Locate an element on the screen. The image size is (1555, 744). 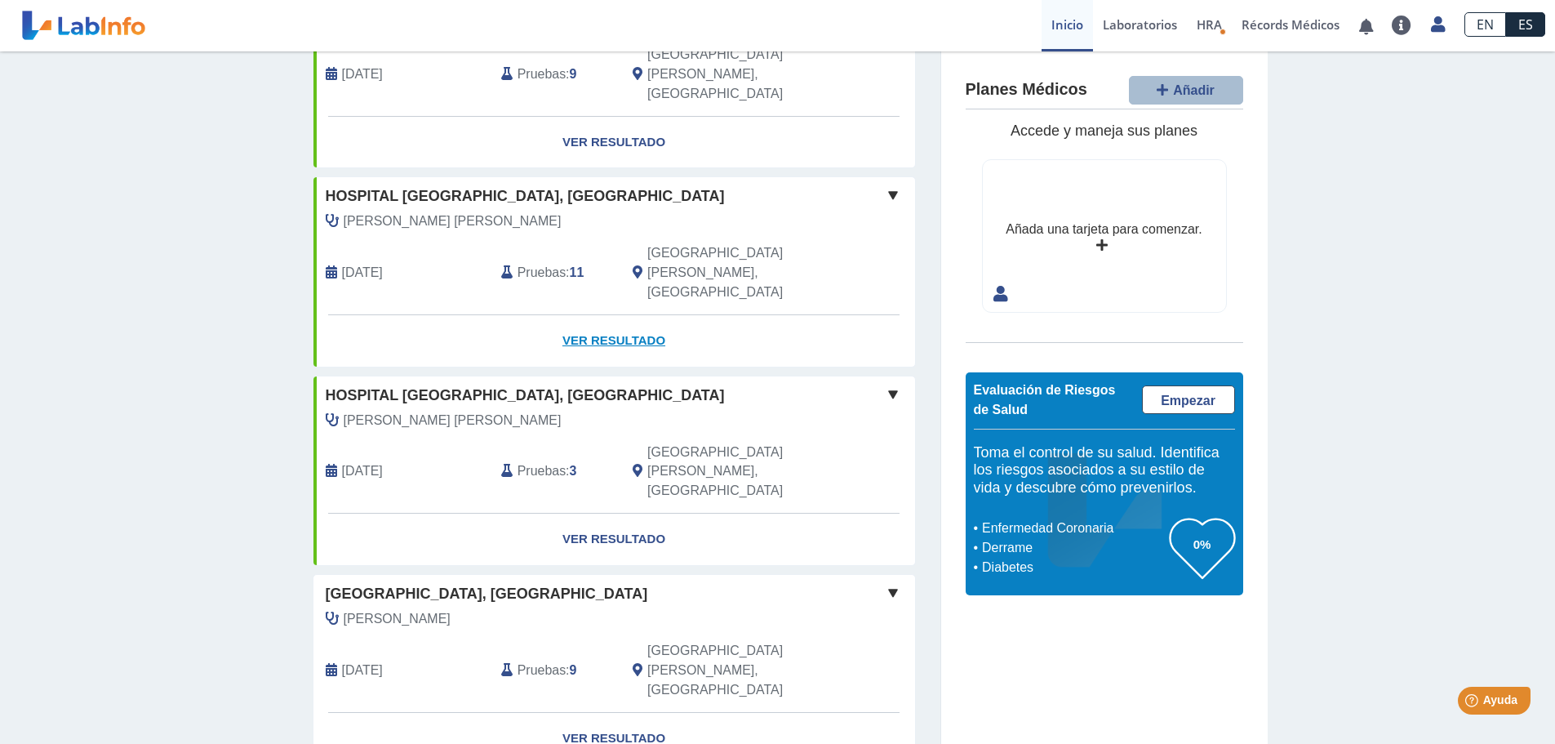
b: 11 is located at coordinates (577, 272).